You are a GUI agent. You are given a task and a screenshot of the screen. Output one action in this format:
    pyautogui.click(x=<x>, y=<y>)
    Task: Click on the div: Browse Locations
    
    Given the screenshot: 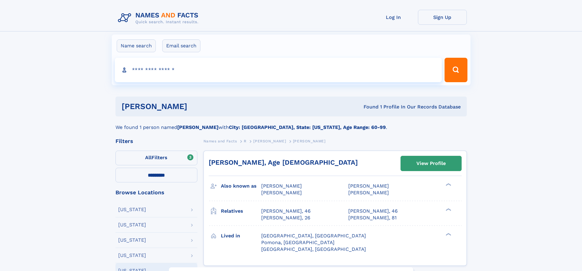 What is the action you would take?
    pyautogui.click(x=157, y=193)
    